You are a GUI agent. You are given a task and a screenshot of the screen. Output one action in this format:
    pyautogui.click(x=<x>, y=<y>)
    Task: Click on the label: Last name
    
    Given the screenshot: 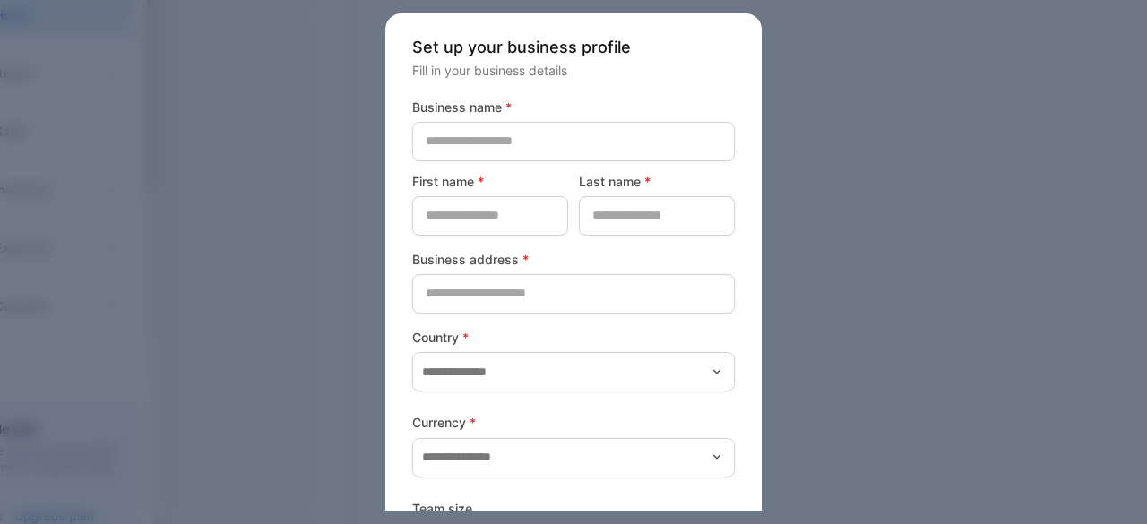 What is the action you would take?
    pyautogui.click(x=657, y=181)
    